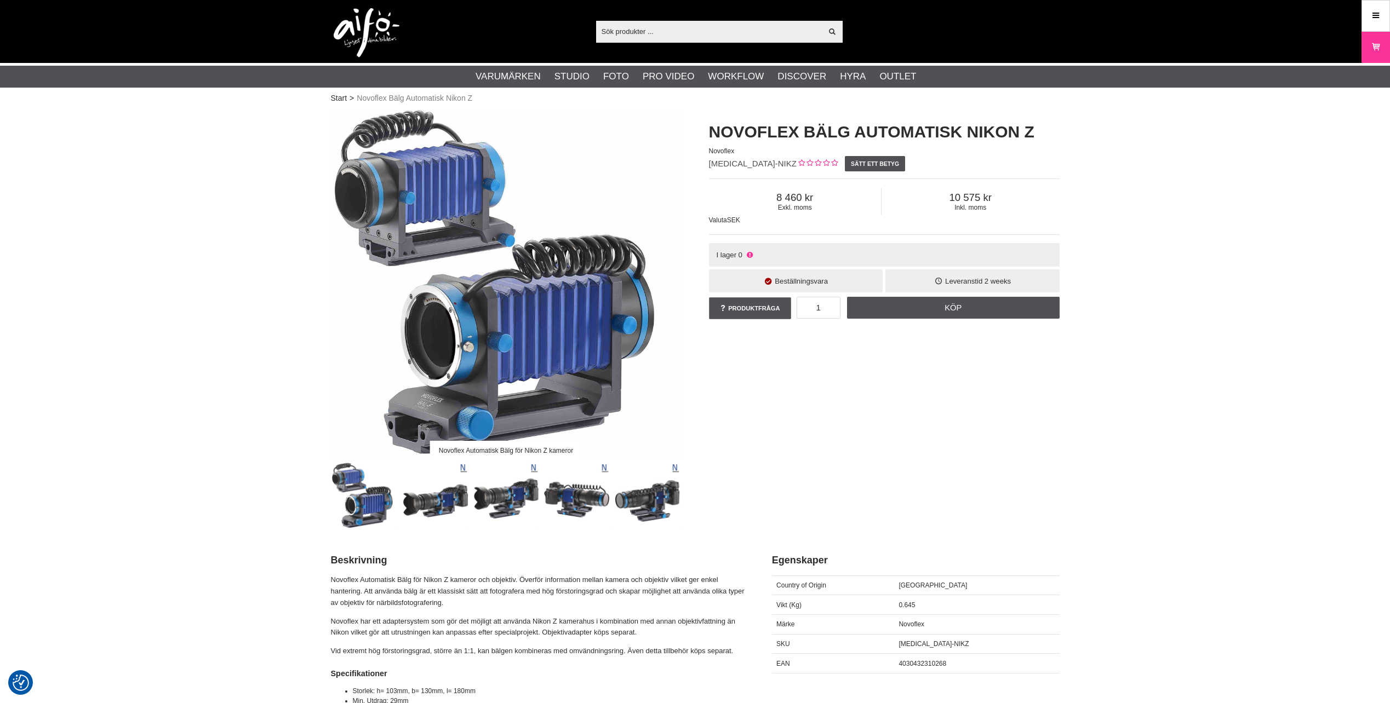 The image size is (1390, 703). Describe the element at coordinates (647, 496) in the screenshot. I see `img: Novoflex har stort tillbehörssortiment` at that location.